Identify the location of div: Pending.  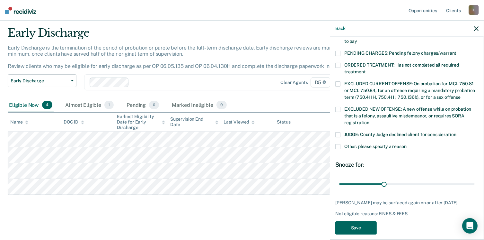
(143, 105).